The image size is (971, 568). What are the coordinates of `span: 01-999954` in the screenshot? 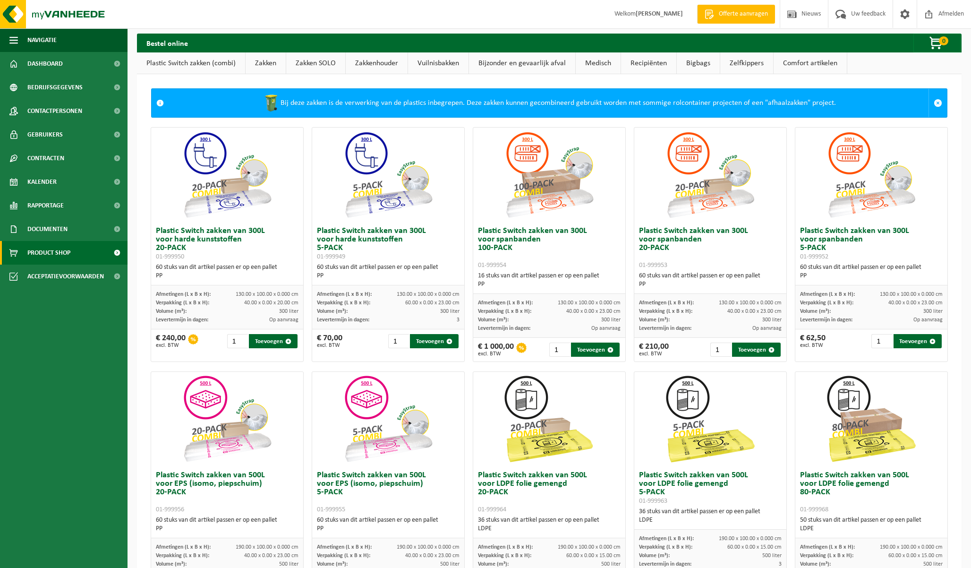 It's located at (492, 265).